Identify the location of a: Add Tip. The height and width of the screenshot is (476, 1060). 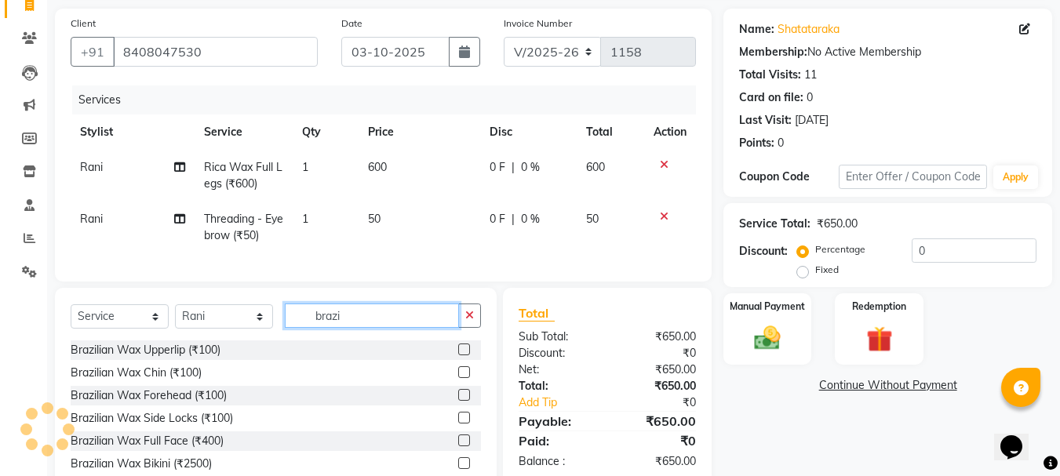
(565, 403).